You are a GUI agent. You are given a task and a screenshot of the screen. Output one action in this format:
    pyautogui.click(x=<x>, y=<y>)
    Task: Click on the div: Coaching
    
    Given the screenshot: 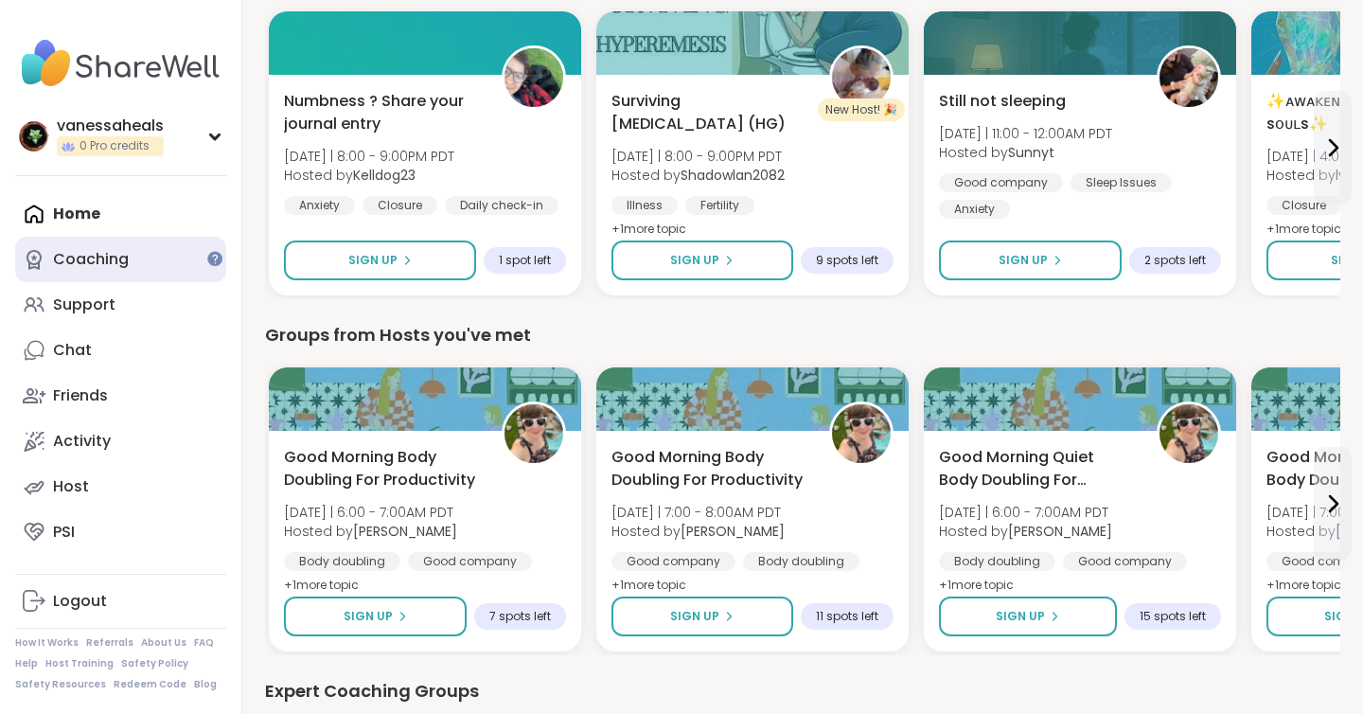 What is the action you would take?
    pyautogui.click(x=91, y=259)
    